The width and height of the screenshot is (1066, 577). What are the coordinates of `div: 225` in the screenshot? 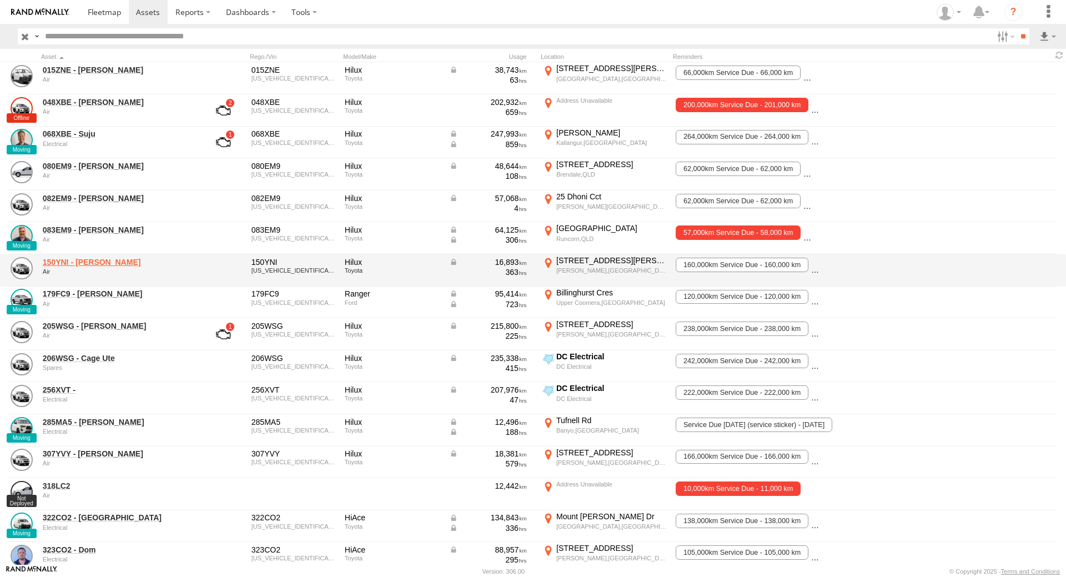 It's located at (488, 336).